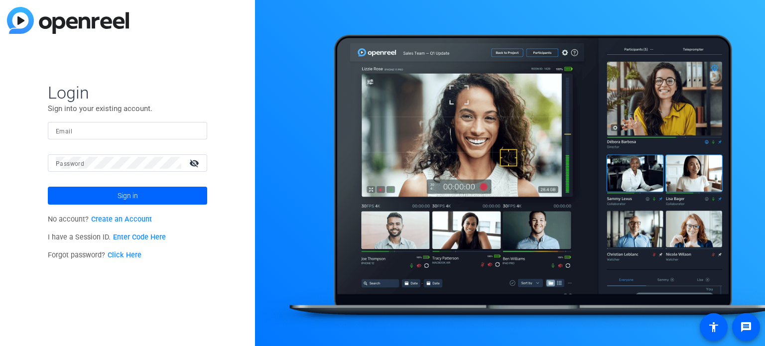  What do you see at coordinates (124, 255) in the screenshot?
I see `a: Click Here` at bounding box center [124, 255].